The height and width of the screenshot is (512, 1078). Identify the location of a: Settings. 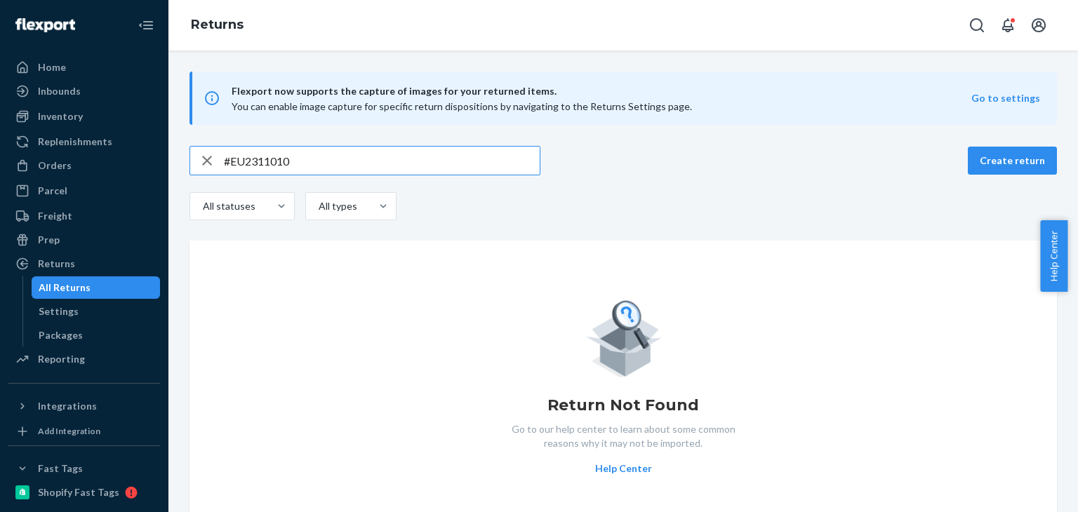
(96, 312).